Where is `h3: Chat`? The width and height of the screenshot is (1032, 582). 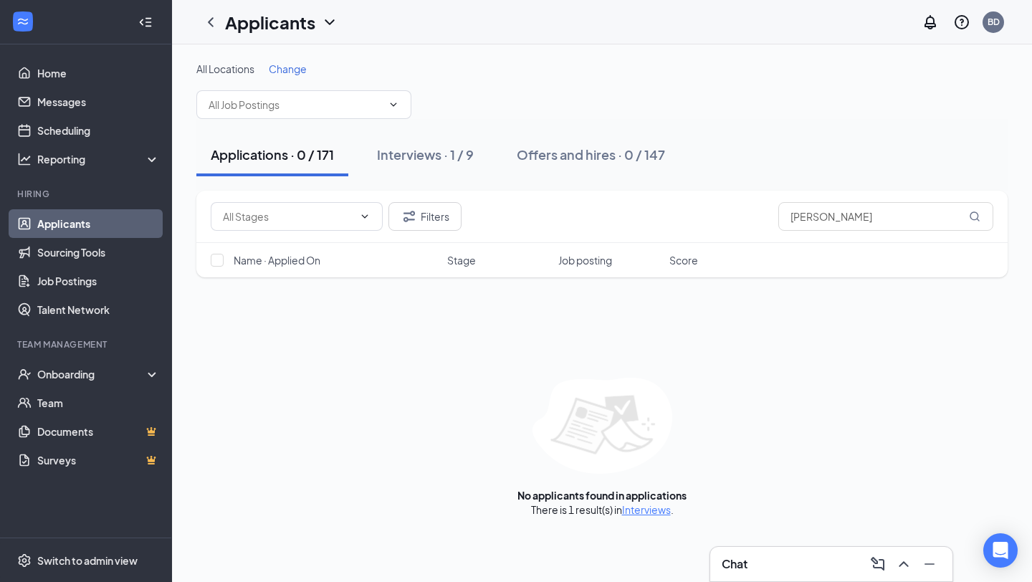 h3: Chat is located at coordinates (735, 564).